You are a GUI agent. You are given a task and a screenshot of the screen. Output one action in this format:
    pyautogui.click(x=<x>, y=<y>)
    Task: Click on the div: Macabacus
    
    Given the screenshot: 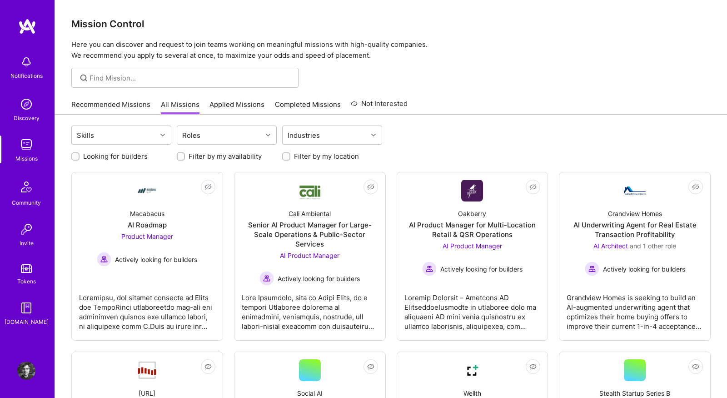 What is the action you would take?
    pyautogui.click(x=147, y=213)
    